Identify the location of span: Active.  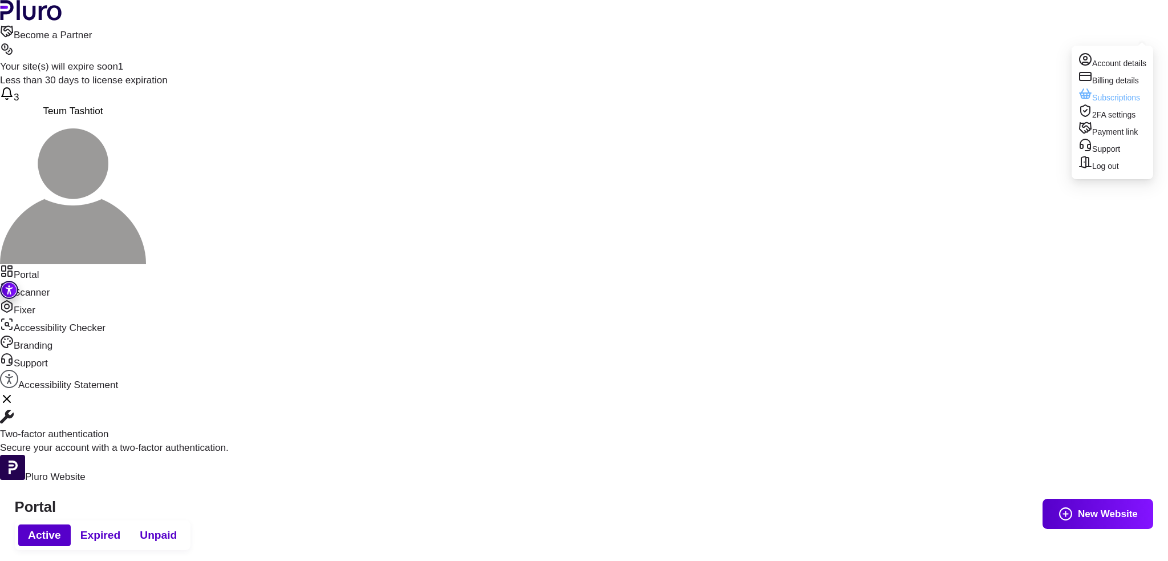
(44, 535).